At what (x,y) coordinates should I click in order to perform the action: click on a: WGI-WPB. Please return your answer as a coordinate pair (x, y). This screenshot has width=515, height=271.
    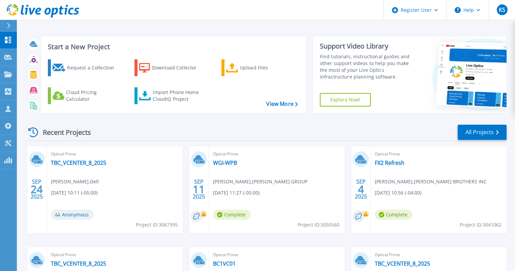
    Looking at the image, I should click on (225, 163).